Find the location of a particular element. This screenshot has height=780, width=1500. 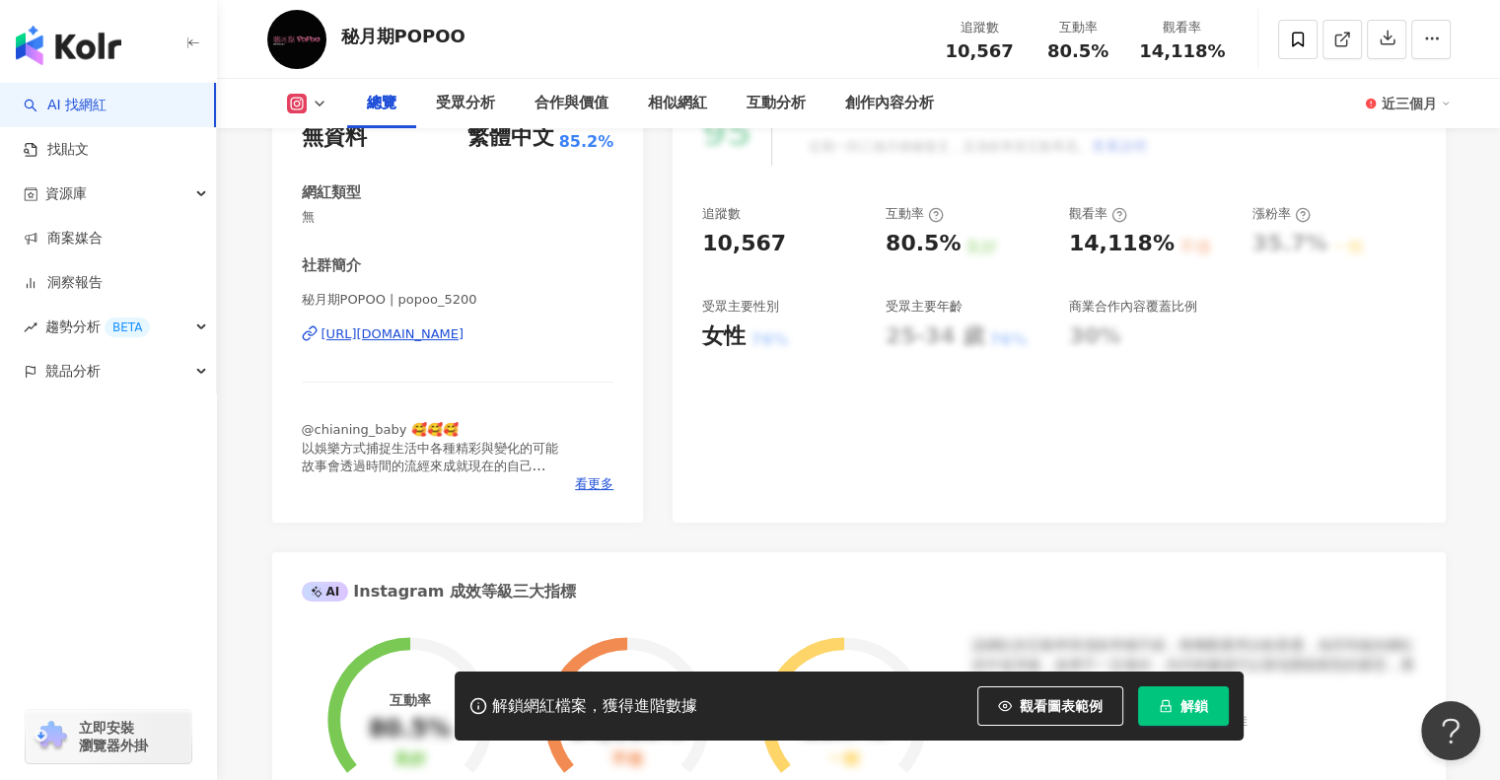

a: searchAI 找網紅 is located at coordinates (65, 106).